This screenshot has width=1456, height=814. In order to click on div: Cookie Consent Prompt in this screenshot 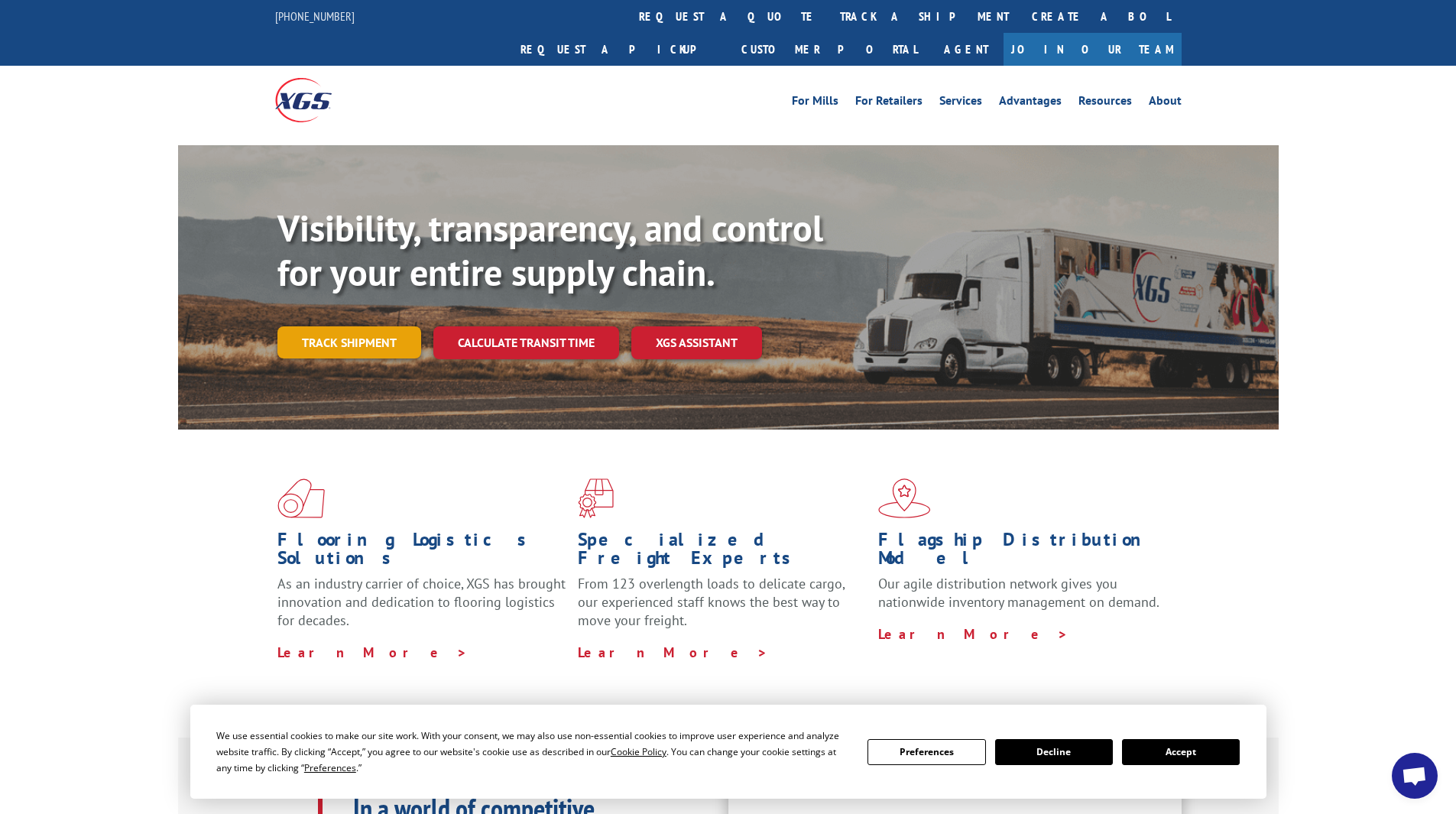, I will do `click(728, 751)`.